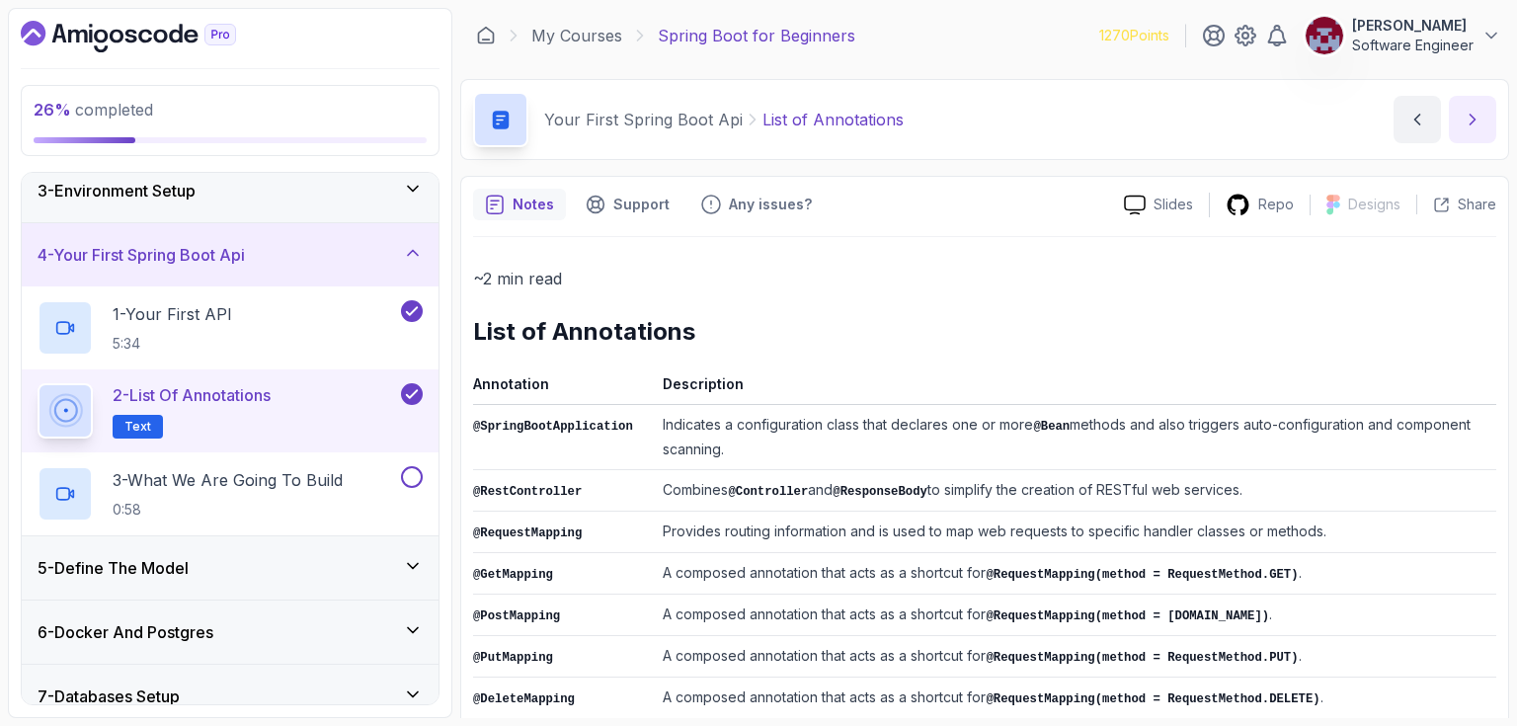 The width and height of the screenshot is (1517, 726). I want to click on p: Any issues?, so click(770, 204).